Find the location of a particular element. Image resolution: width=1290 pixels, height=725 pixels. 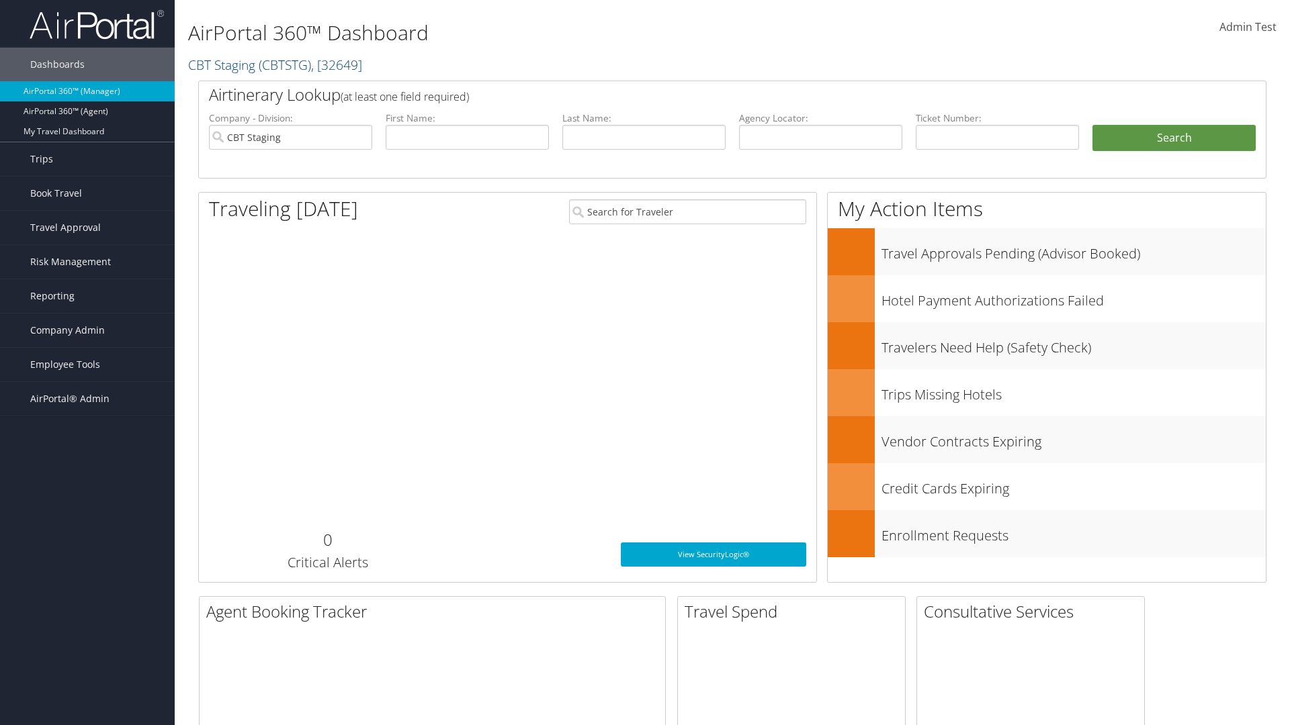

a: CBT Staging is located at coordinates (275, 64).